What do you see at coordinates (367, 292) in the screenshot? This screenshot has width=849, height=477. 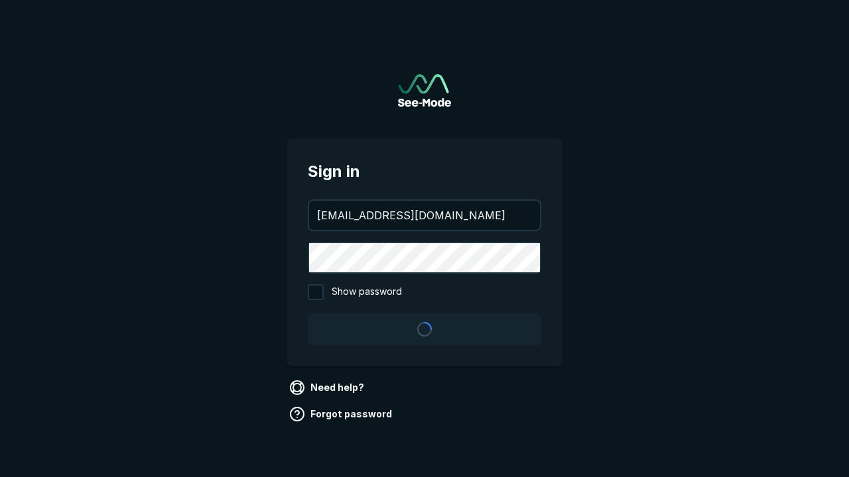 I see `span: Show password` at bounding box center [367, 292].